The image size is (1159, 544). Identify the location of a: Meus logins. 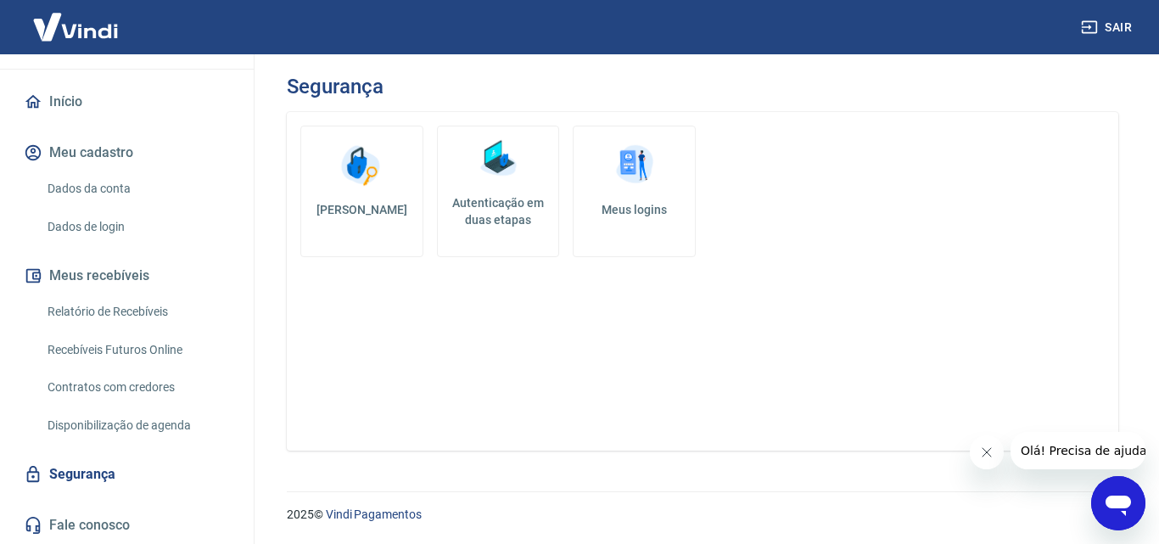
(634, 191).